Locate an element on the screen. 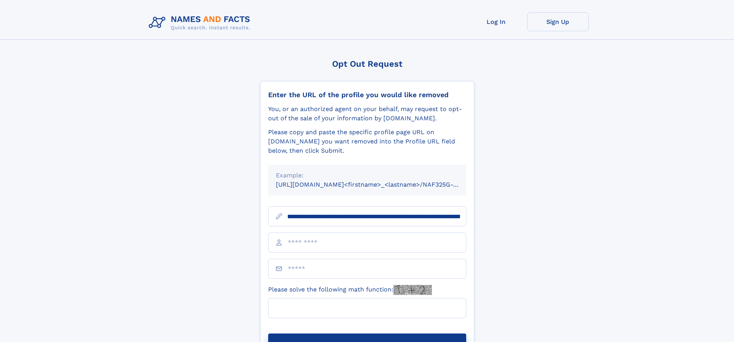 The image size is (734, 342). a: Sign Up is located at coordinates (558, 22).